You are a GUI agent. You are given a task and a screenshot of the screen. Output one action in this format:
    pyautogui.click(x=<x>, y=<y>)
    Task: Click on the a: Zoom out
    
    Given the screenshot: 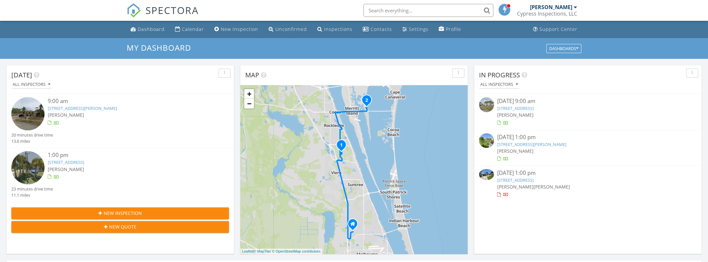 What is the action you would take?
    pyautogui.click(x=249, y=104)
    